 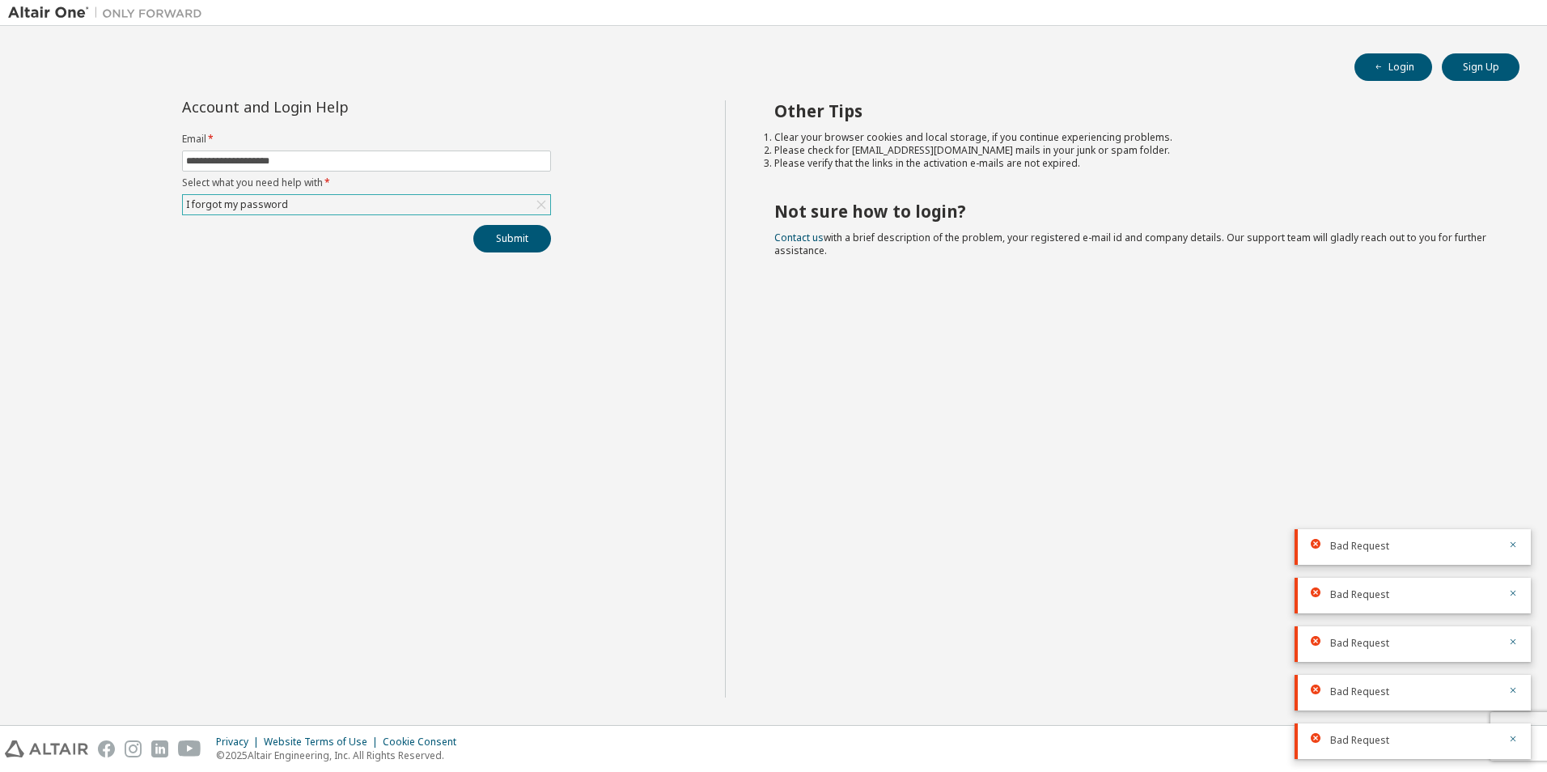 I want to click on a: Contact us, so click(x=799, y=237).